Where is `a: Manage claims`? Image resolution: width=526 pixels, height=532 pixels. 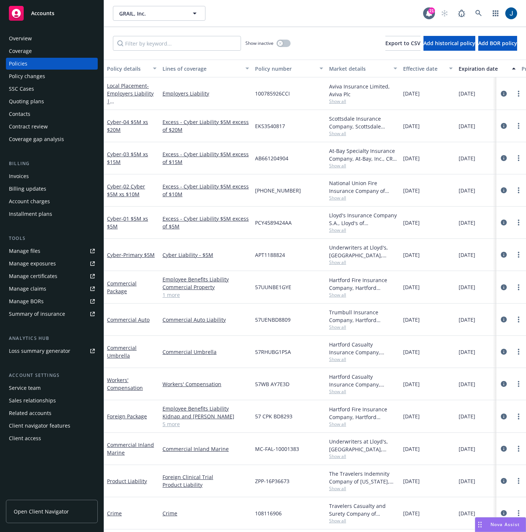
a: Manage claims is located at coordinates (52, 289).